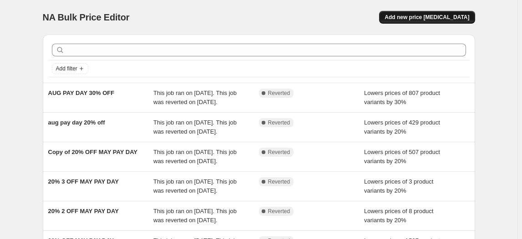  What do you see at coordinates (83, 182) in the screenshot?
I see `span: 20% 3 OFF MAY PAY DAY` at bounding box center [83, 182].